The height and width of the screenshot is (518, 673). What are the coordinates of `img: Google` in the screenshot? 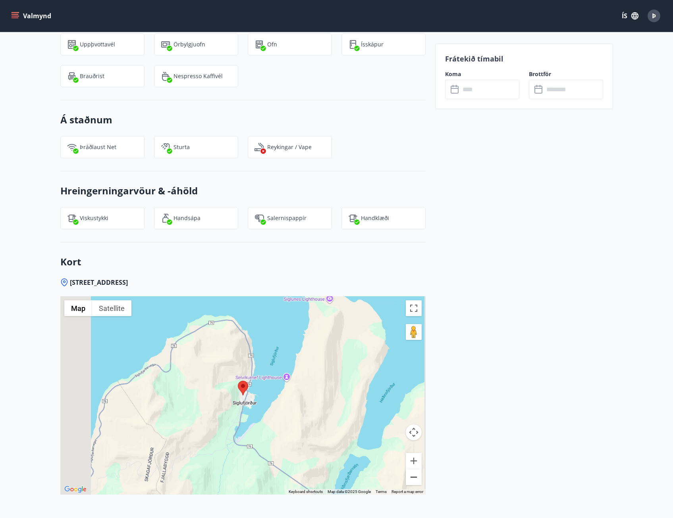 It's located at (75, 490).